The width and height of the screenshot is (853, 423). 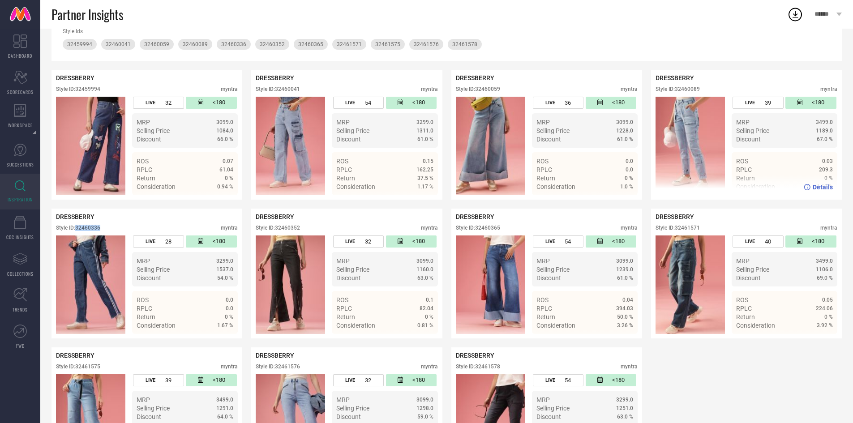 What do you see at coordinates (80, 44) in the screenshot?
I see `span: 32459994` at bounding box center [80, 44].